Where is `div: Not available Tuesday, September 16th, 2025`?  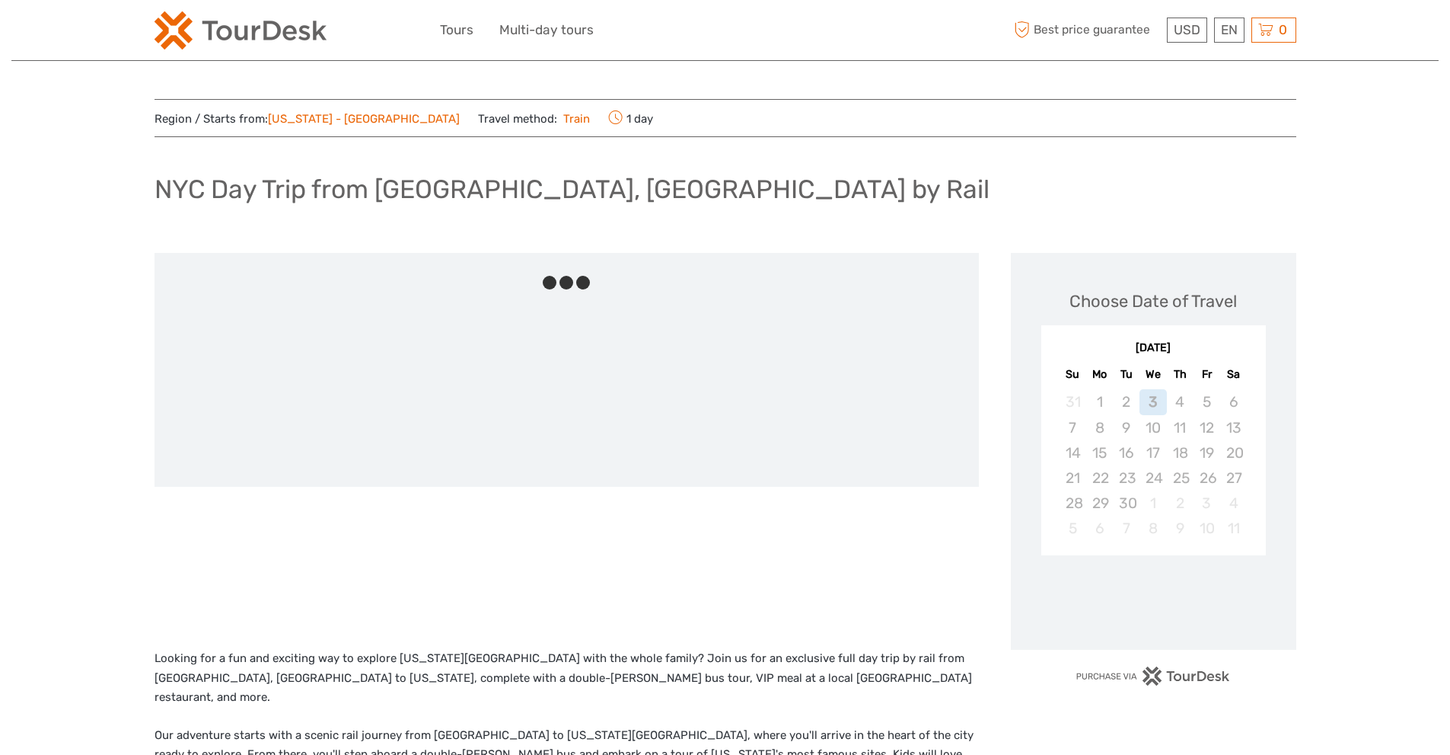
div: Not available Tuesday, September 16th, 2025 is located at coordinates (1126, 452).